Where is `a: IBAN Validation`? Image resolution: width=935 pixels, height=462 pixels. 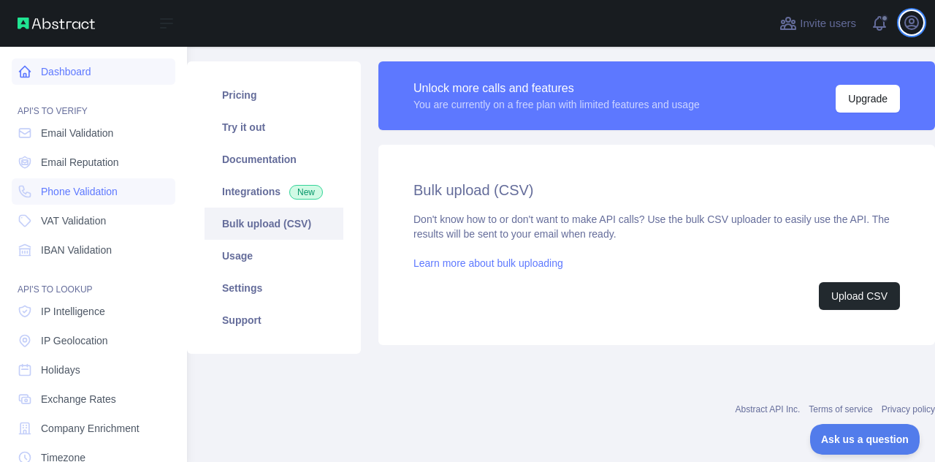 a: IBAN Validation is located at coordinates (93, 250).